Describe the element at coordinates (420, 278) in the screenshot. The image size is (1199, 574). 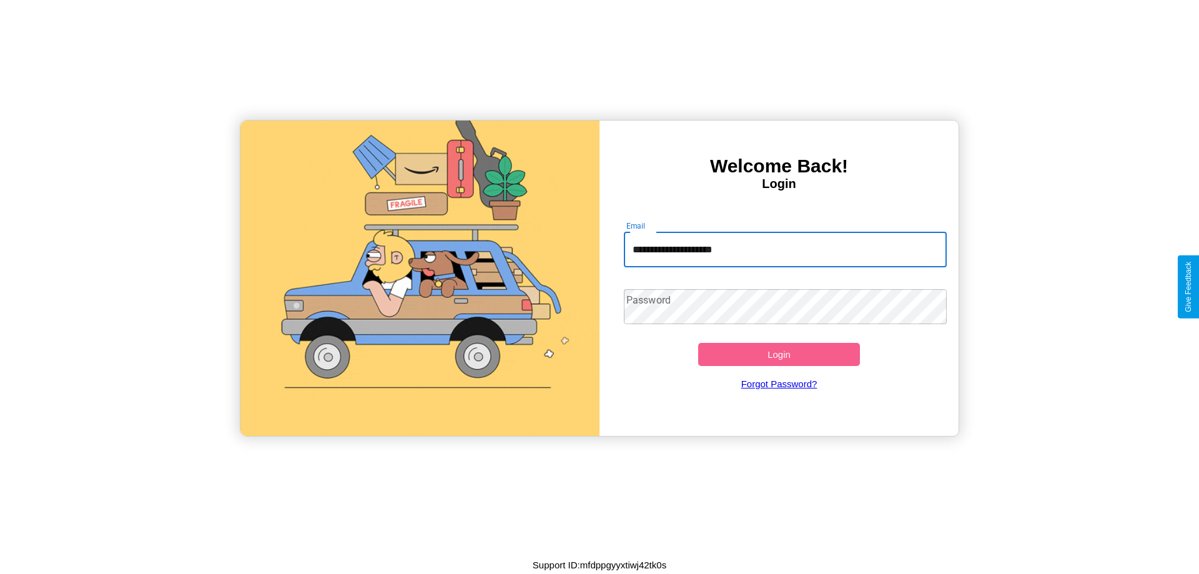
I see `img: gif` at that location.